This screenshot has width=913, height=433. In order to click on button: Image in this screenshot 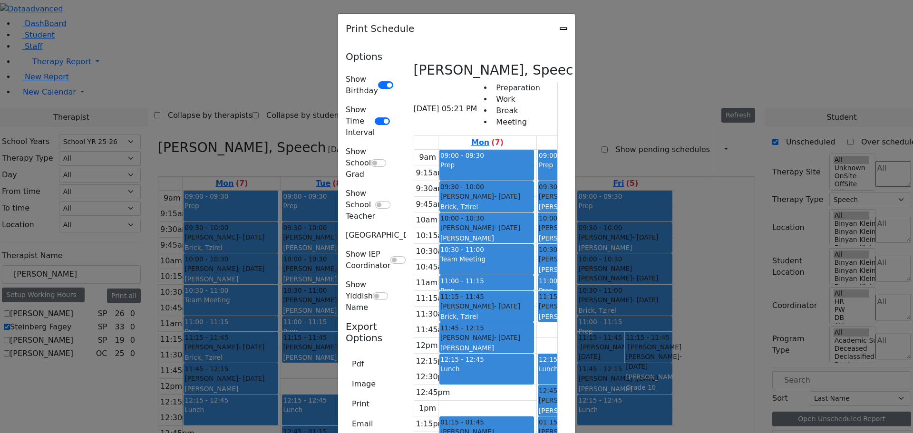, I will do `click(364, 384)`.